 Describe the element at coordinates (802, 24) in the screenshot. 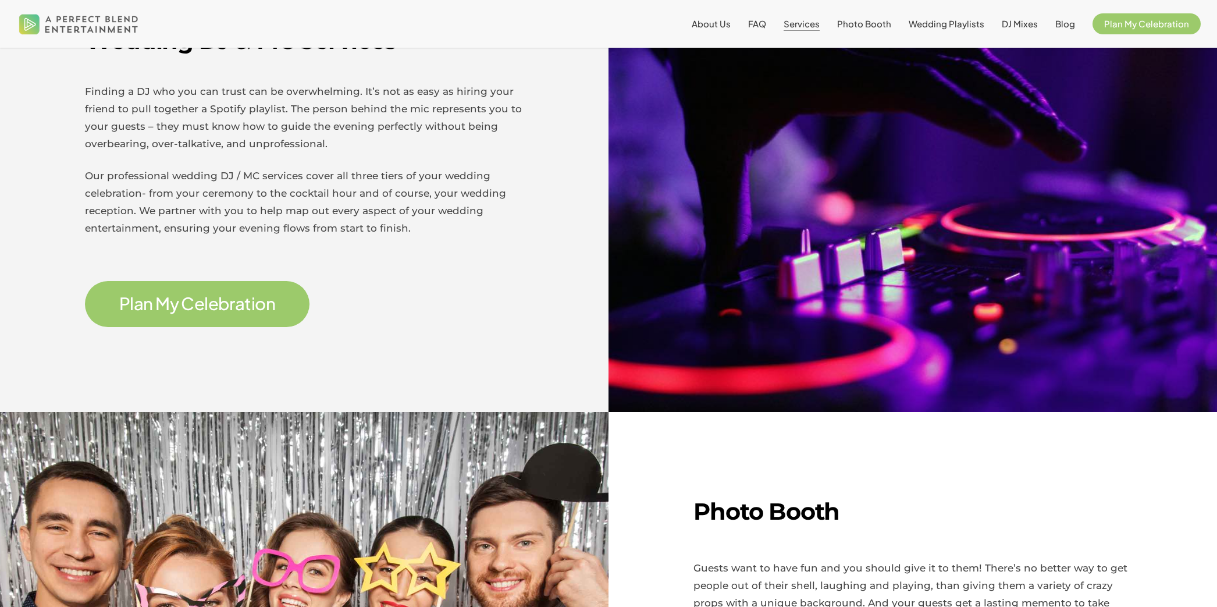

I see `a: Services` at that location.